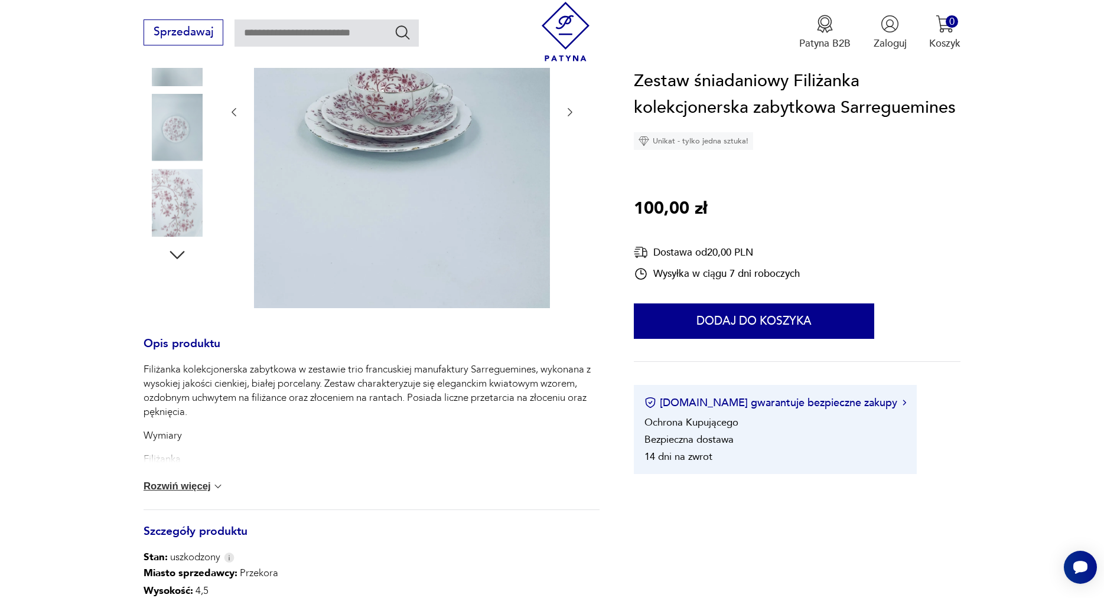 The image size is (1104, 598). What do you see at coordinates (565, 31) in the screenshot?
I see `img: Patyna - sklep z meblami i dekoracjami vintage` at bounding box center [565, 31].